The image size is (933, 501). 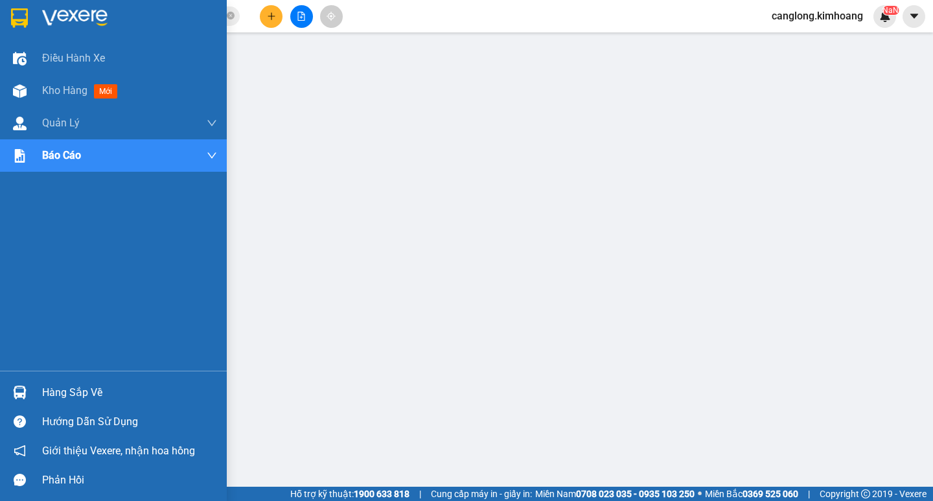 What do you see at coordinates (350, 494) in the screenshot?
I see `span: Hỗ trợ kỹ thuật:` at bounding box center [350, 494].